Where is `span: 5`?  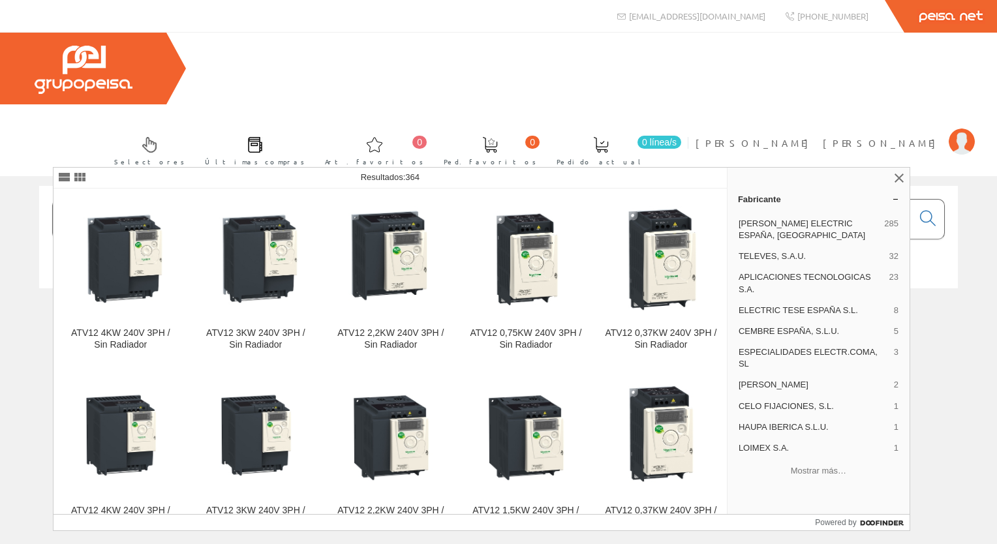 span: 5 is located at coordinates (896, 332).